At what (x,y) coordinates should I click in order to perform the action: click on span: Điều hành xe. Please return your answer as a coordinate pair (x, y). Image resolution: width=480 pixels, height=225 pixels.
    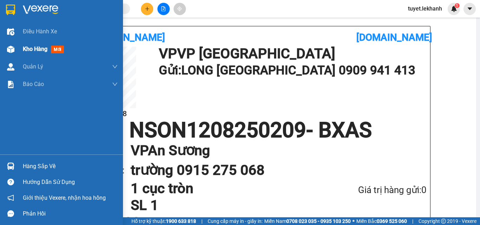
    Looking at the image, I should click on (40, 31).